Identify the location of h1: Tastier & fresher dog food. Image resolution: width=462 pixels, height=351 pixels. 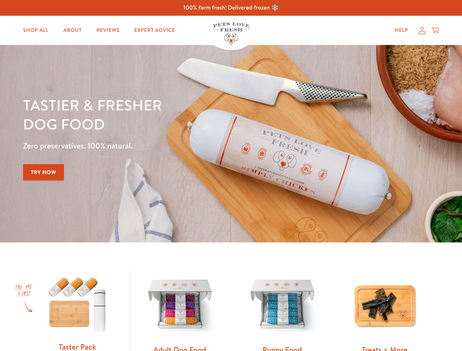
(162, 115).